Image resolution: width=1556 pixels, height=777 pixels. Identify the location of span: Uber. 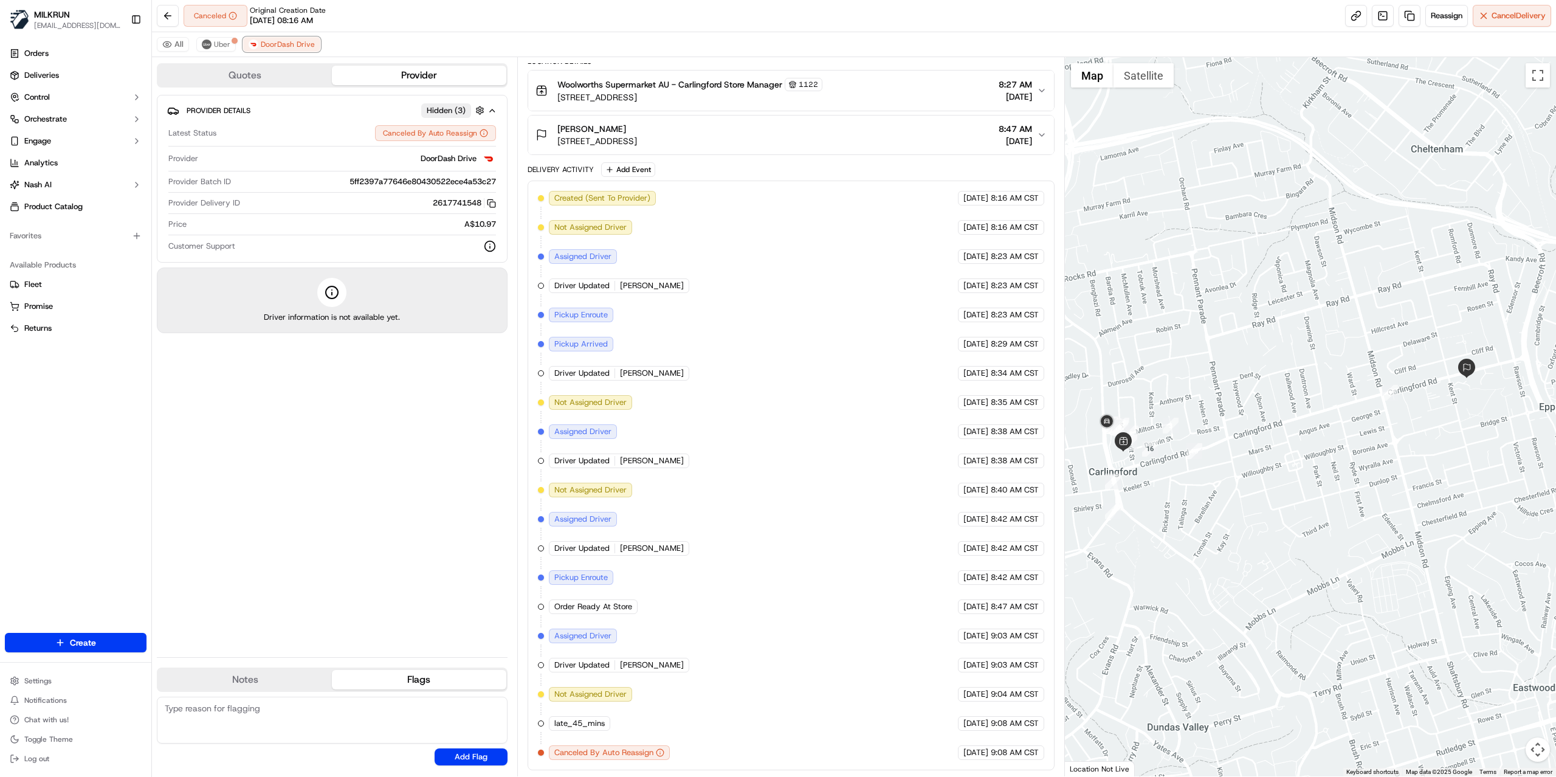
(222, 44).